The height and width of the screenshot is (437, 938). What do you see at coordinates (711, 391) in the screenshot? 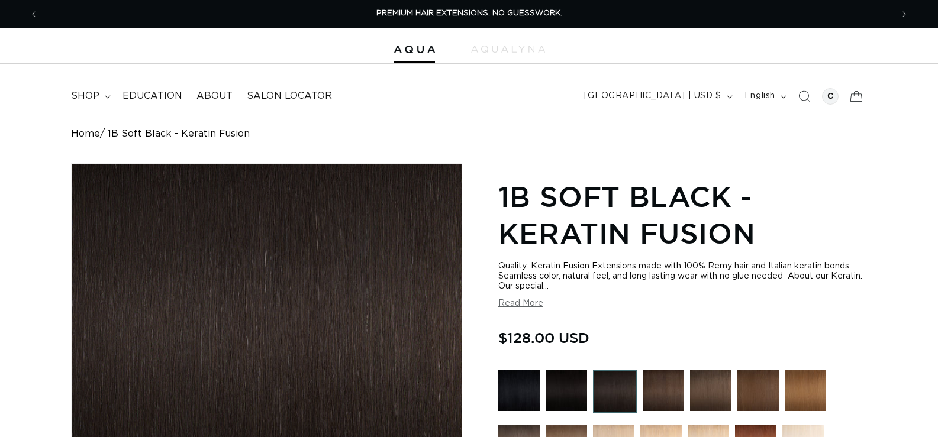
I see `img: 4AB Medium Ash Brown - Keratin Fusion` at bounding box center [711, 391].